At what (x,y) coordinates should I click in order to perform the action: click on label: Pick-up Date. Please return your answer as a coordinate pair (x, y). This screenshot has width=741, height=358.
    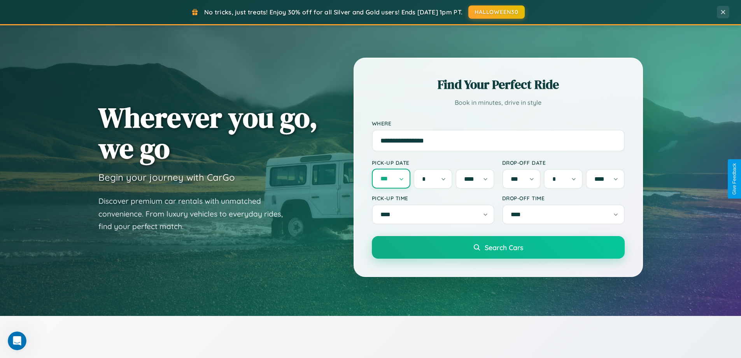
    Looking at the image, I should click on (433, 162).